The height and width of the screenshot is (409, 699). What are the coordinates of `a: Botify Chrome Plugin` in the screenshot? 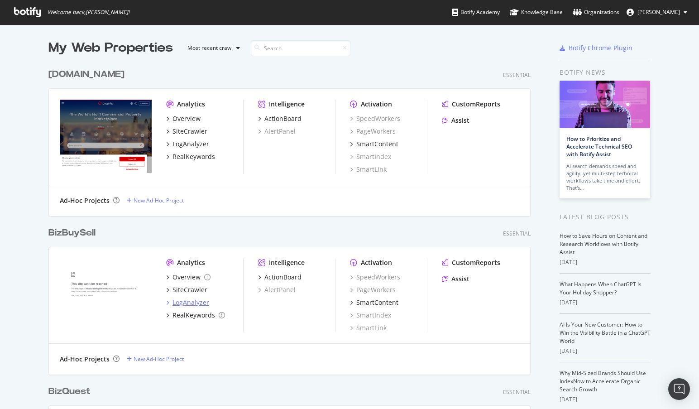 It's located at (596, 48).